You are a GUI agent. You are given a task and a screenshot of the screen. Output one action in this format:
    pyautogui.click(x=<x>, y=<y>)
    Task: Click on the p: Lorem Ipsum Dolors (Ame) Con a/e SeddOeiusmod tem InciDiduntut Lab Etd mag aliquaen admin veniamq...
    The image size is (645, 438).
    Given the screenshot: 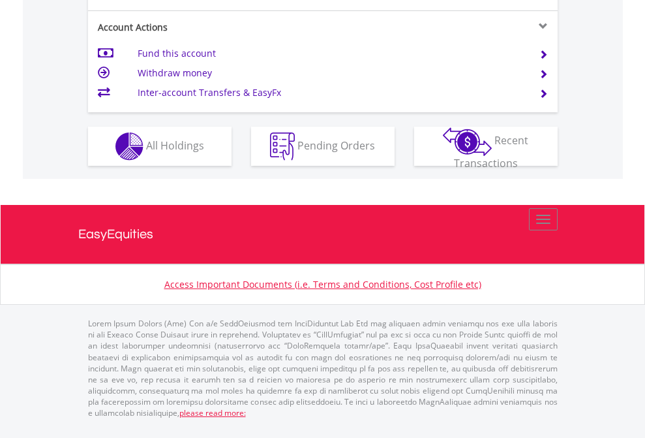 What is the action you would take?
    pyautogui.click(x=323, y=368)
    